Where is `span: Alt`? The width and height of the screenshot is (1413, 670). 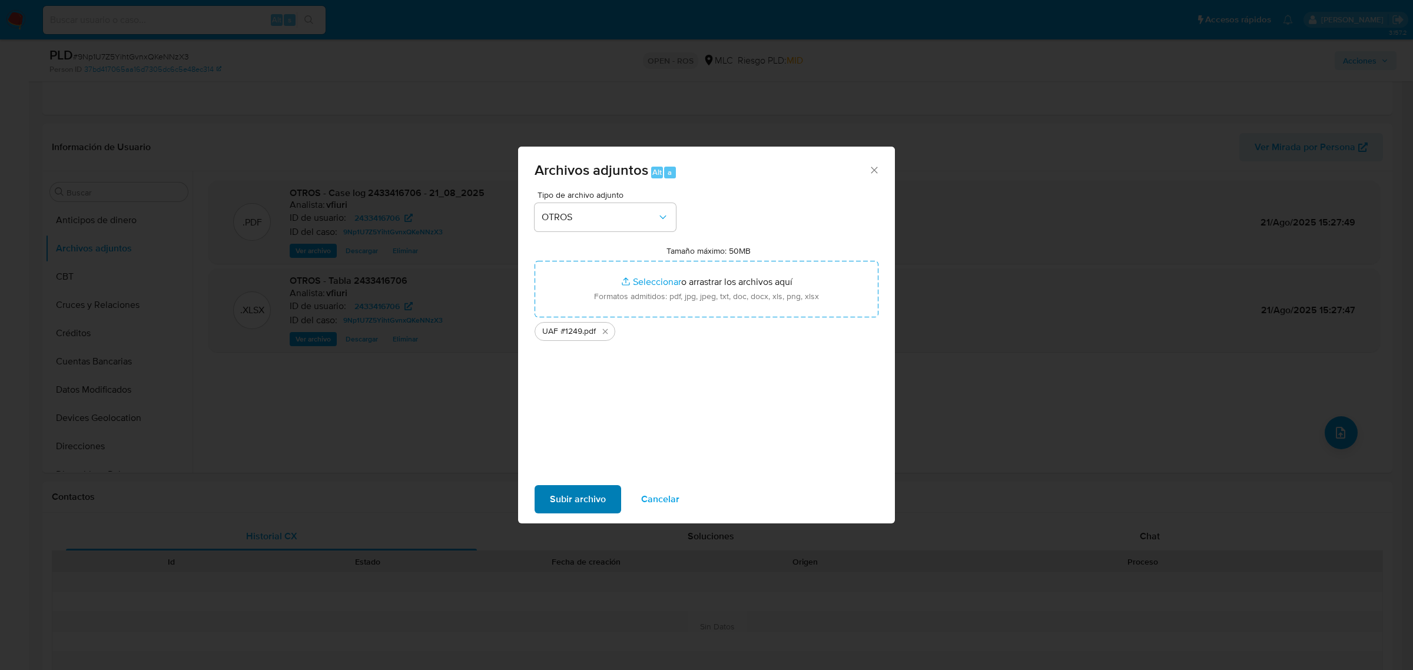
span: Alt is located at coordinates (657, 172).